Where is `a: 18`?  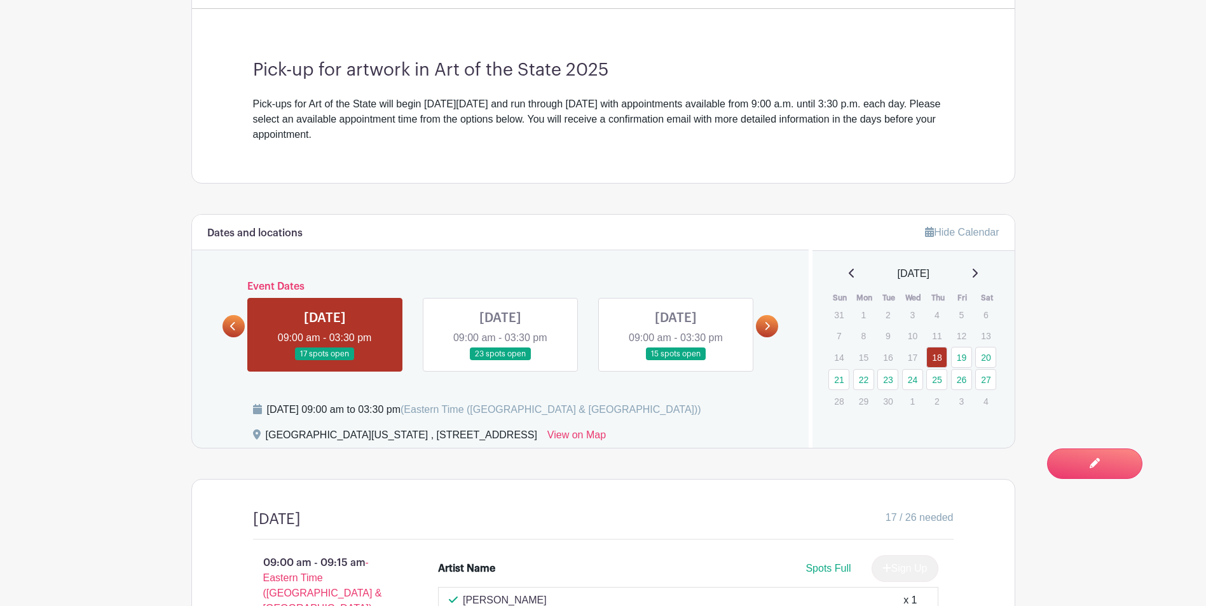 a: 18 is located at coordinates (936, 357).